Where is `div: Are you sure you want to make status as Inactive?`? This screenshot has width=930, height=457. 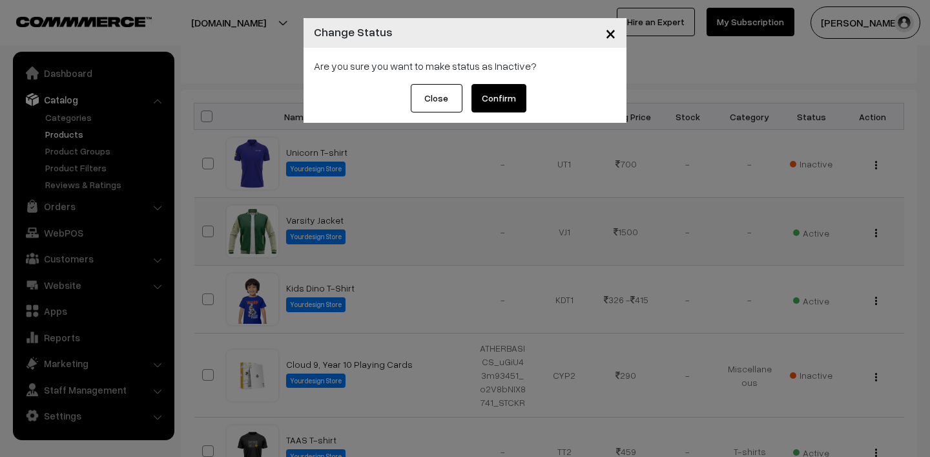 div: Are you sure you want to make status as Inactive? is located at coordinates (465, 66).